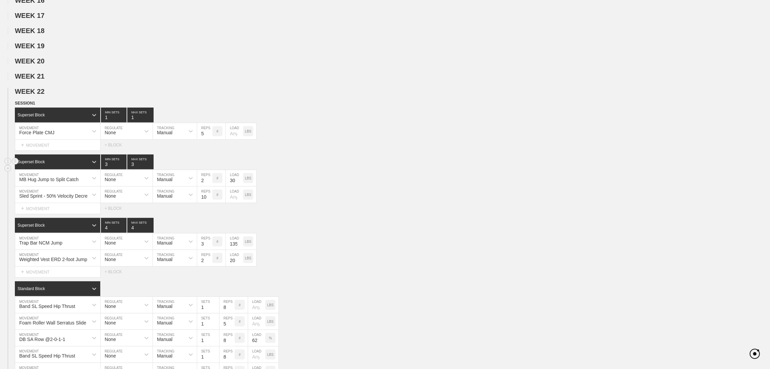  Describe the element at coordinates (49, 180) in the screenshot. I see `div: MB Hug Jump to Split Catch` at that location.